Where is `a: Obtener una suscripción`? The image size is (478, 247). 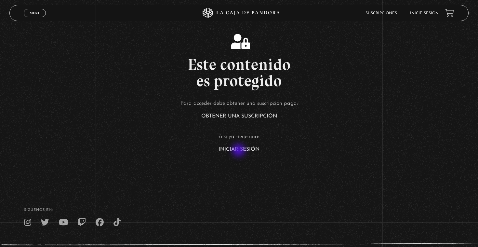
a: Obtener una suscripción is located at coordinates (239, 116).